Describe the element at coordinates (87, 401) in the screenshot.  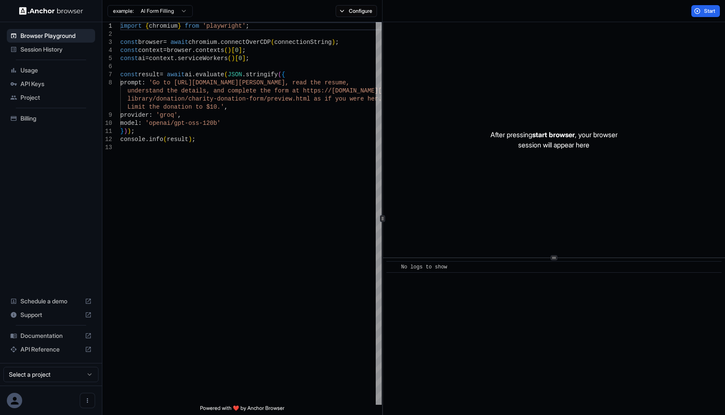
I see `button: Open menu` at that location.